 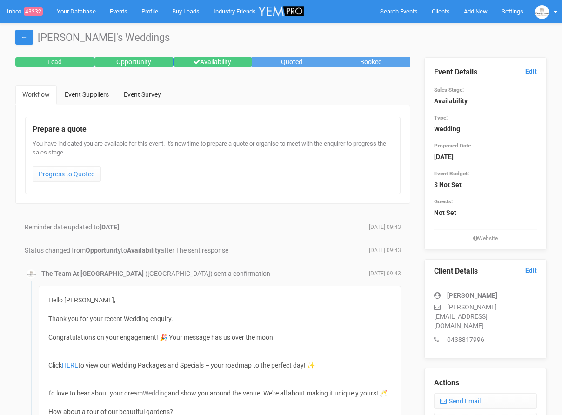 I want to click on span: and show you around the venue. We're all about making it uniquely yours! 🥂, so click(x=278, y=393).